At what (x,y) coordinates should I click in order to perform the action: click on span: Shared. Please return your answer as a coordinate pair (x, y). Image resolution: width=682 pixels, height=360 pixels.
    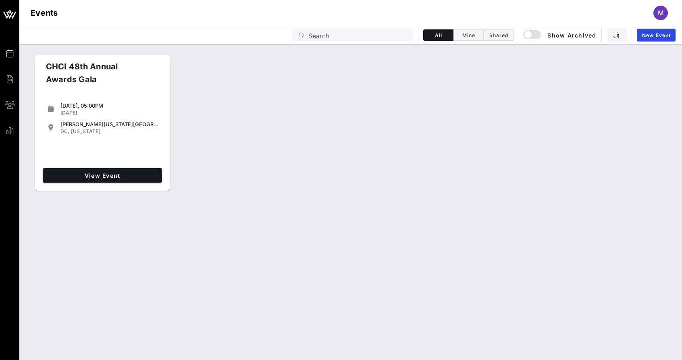
    Looking at the image, I should click on (498, 35).